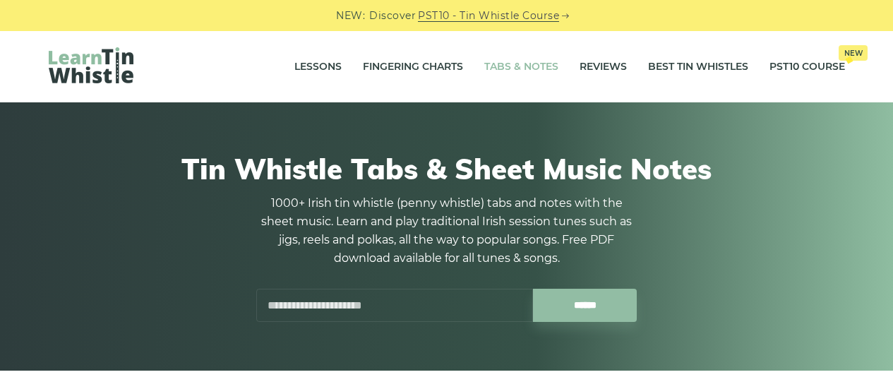 This screenshot has width=893, height=389. I want to click on a: Lessons, so click(318, 67).